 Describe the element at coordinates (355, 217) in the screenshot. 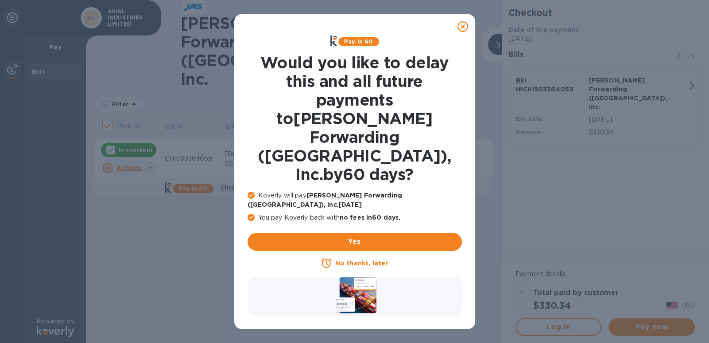

I see `p: You pay Koverly back with` at that location.